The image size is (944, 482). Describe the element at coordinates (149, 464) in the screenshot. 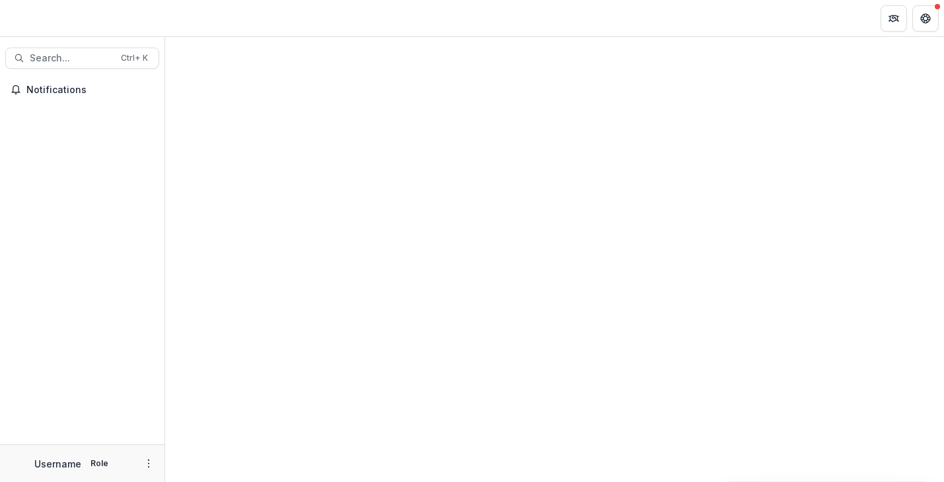

I see `button: More` at that location.